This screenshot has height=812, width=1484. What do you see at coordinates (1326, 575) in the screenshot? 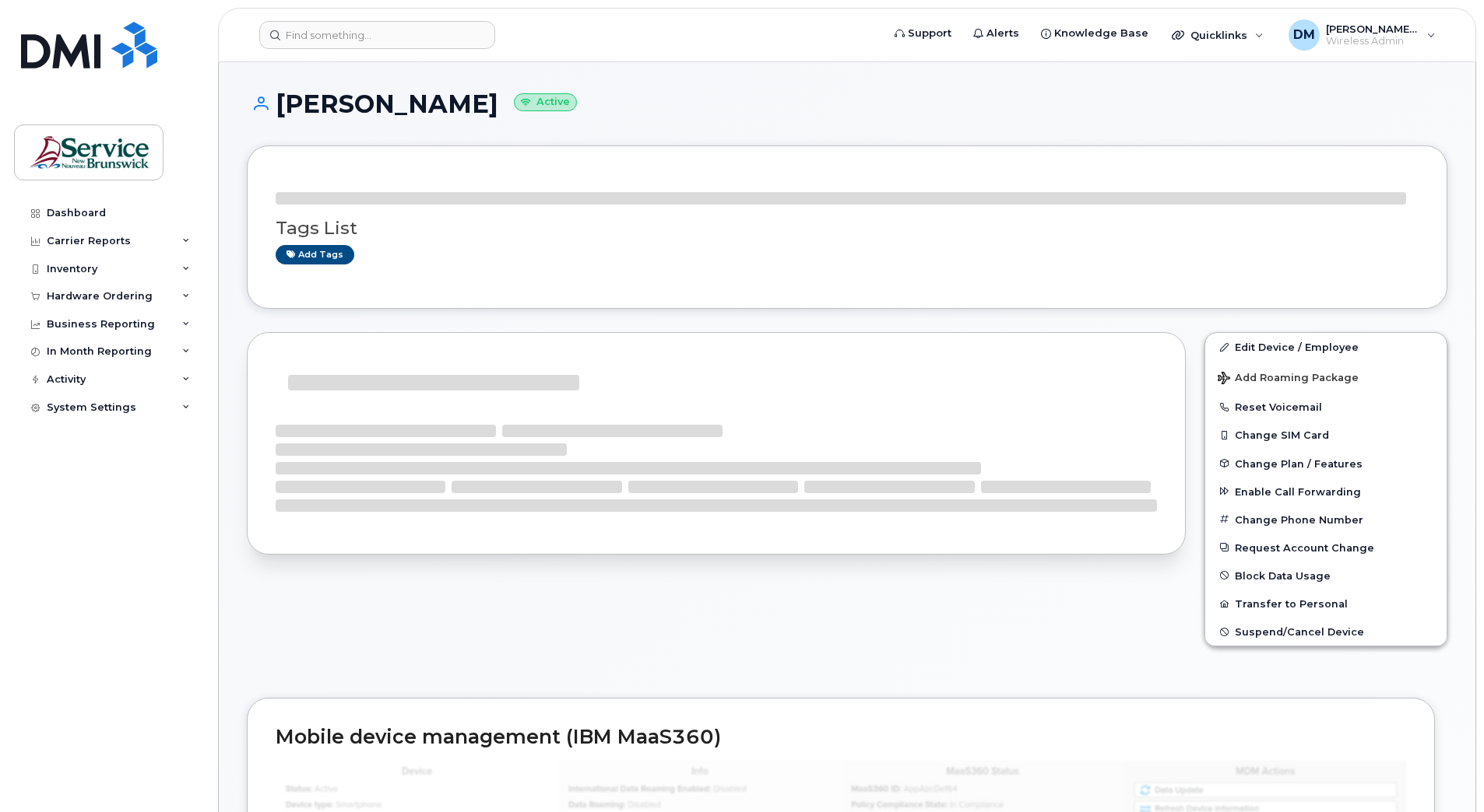
I see `button: Block Data Usage` at bounding box center [1326, 575].